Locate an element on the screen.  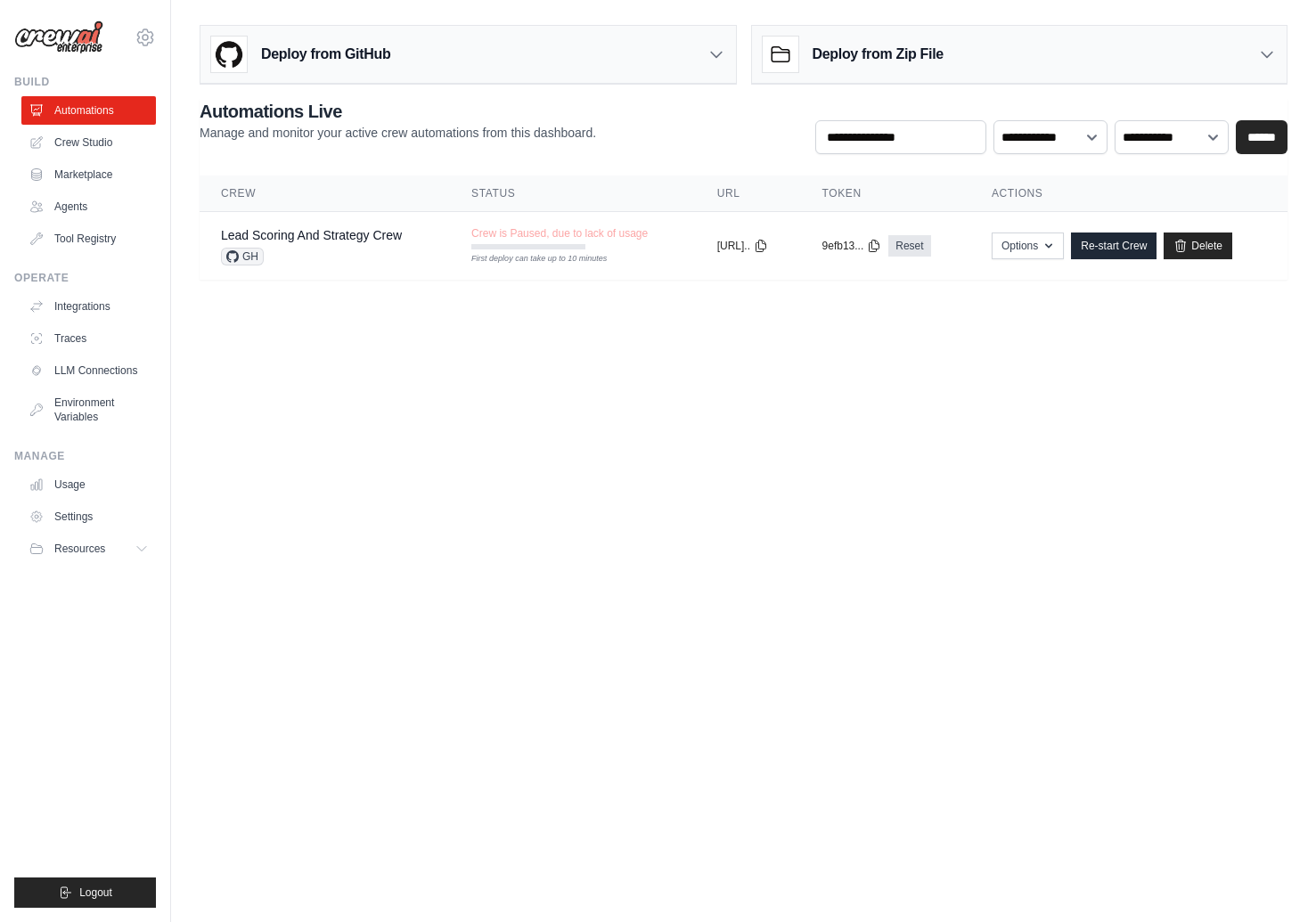
div: First deploy can take up to 10 minutes is located at coordinates (528, 259).